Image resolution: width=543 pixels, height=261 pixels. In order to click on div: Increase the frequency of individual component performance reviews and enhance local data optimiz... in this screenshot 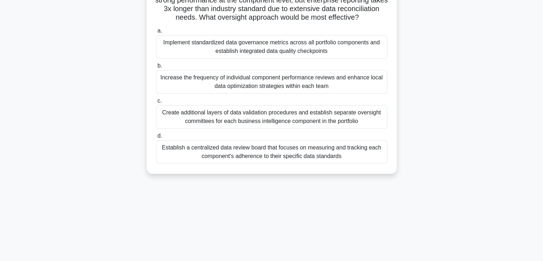, I will do `click(272, 82)`.